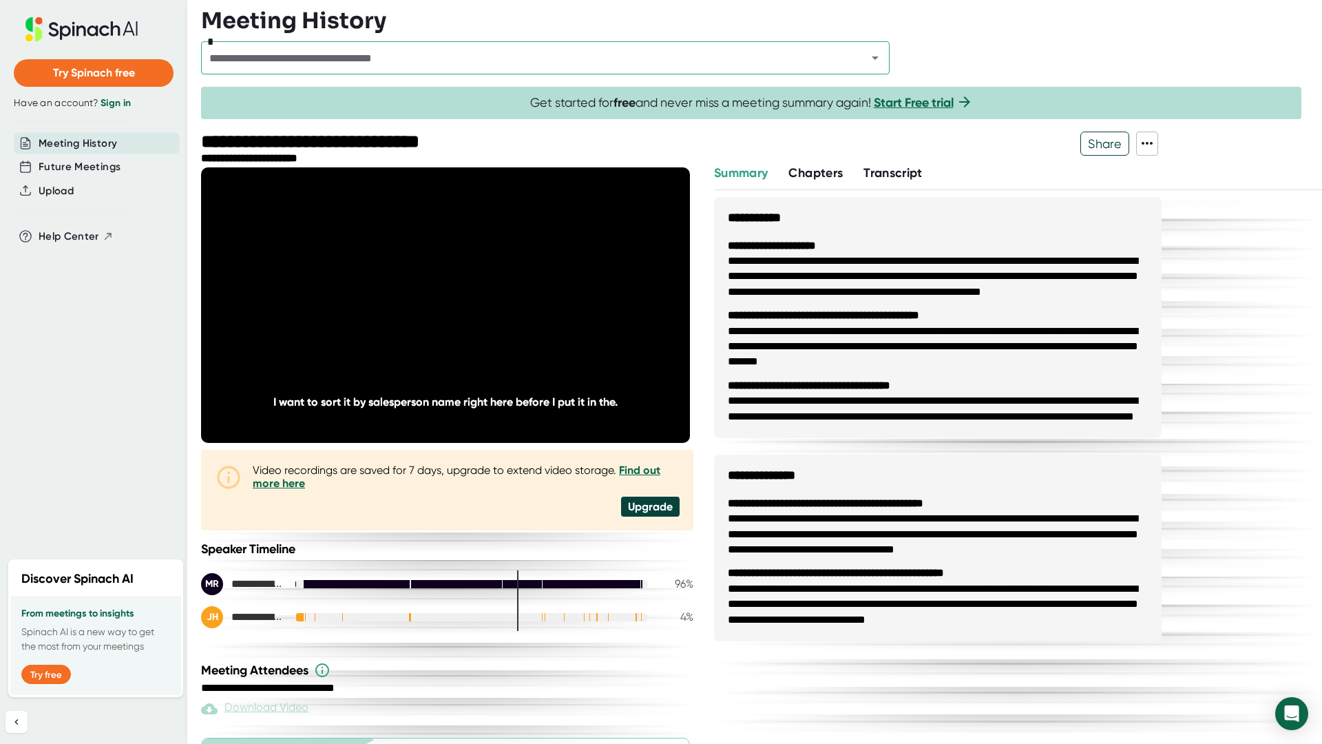  Describe the element at coordinates (815, 173) in the screenshot. I see `span: Chapters` at that location.